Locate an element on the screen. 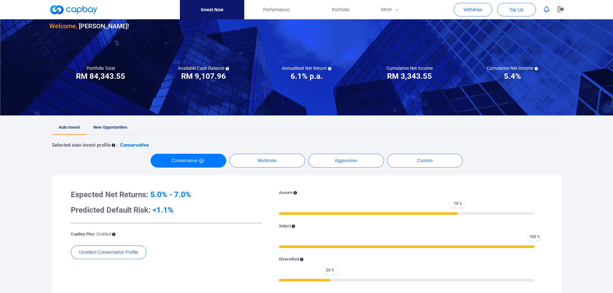 This screenshot has width=613, height=293. h3: Expected Net Returns: is located at coordinates (166, 195).